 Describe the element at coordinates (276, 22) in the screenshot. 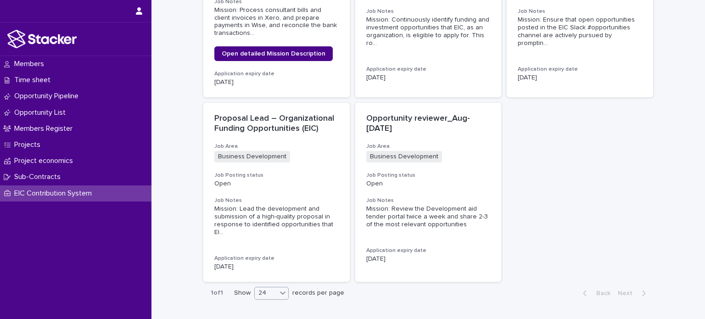

I see `span: Mission: Process consultant bills and client invoices in Xero, and prepare payments in Wise, and ...` at that location.